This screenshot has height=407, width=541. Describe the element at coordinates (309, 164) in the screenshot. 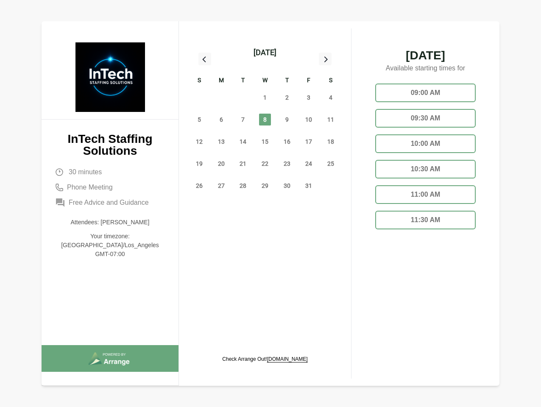

I see `span: Friday, October 24, 2025` at that location.